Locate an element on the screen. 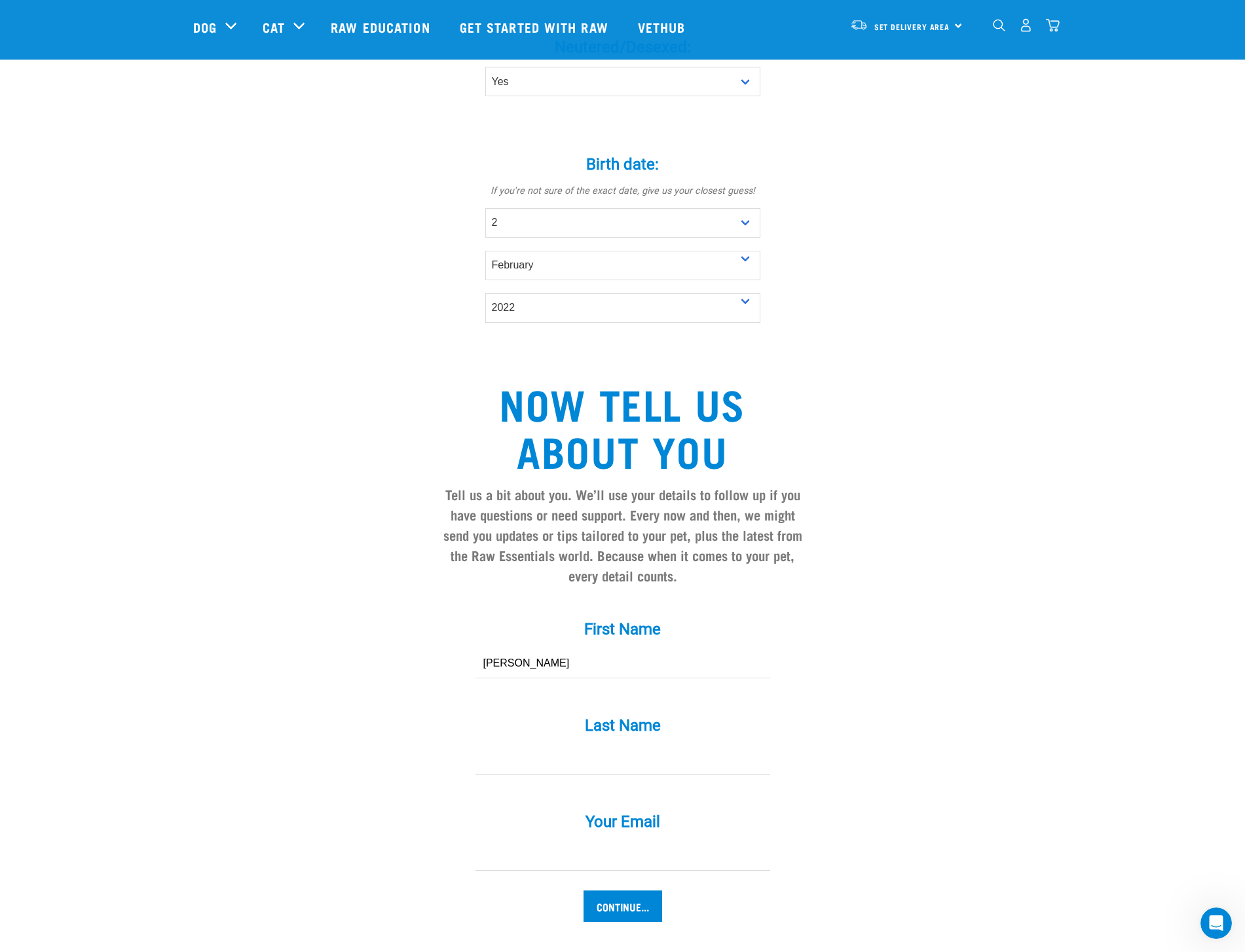 This screenshot has height=952, width=1245. a: Cat is located at coordinates (274, 27).